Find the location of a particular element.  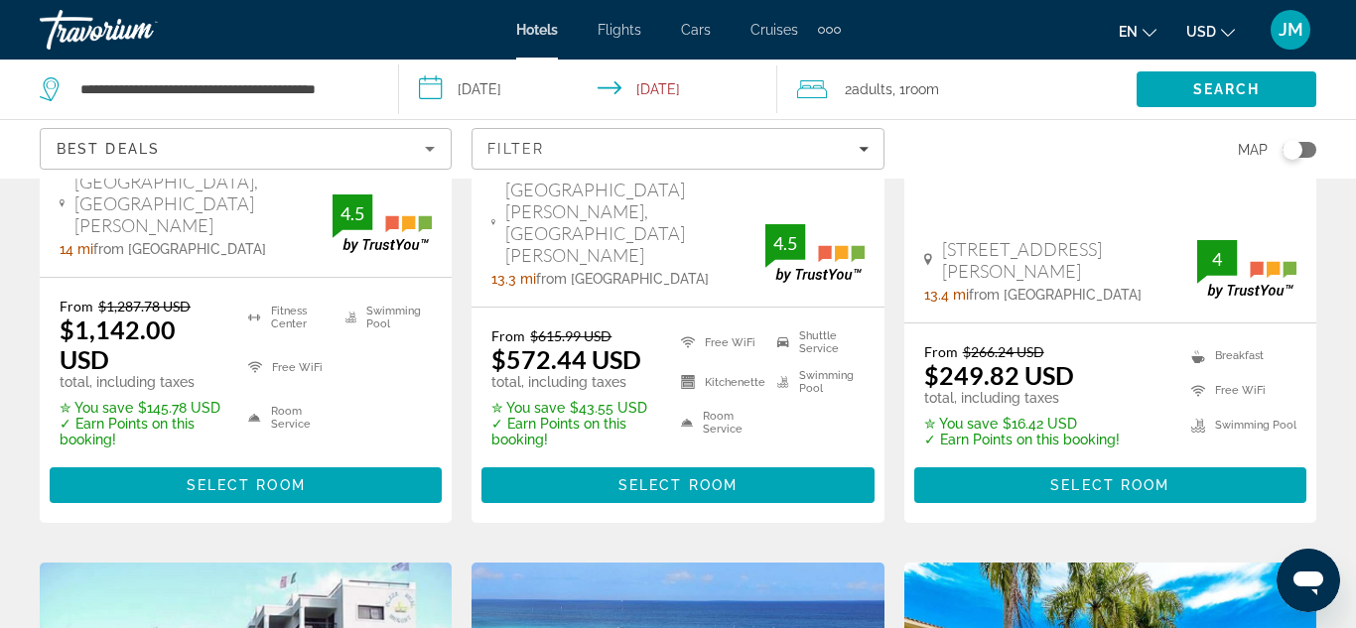

mat-select: Sort by is located at coordinates (245, 149).